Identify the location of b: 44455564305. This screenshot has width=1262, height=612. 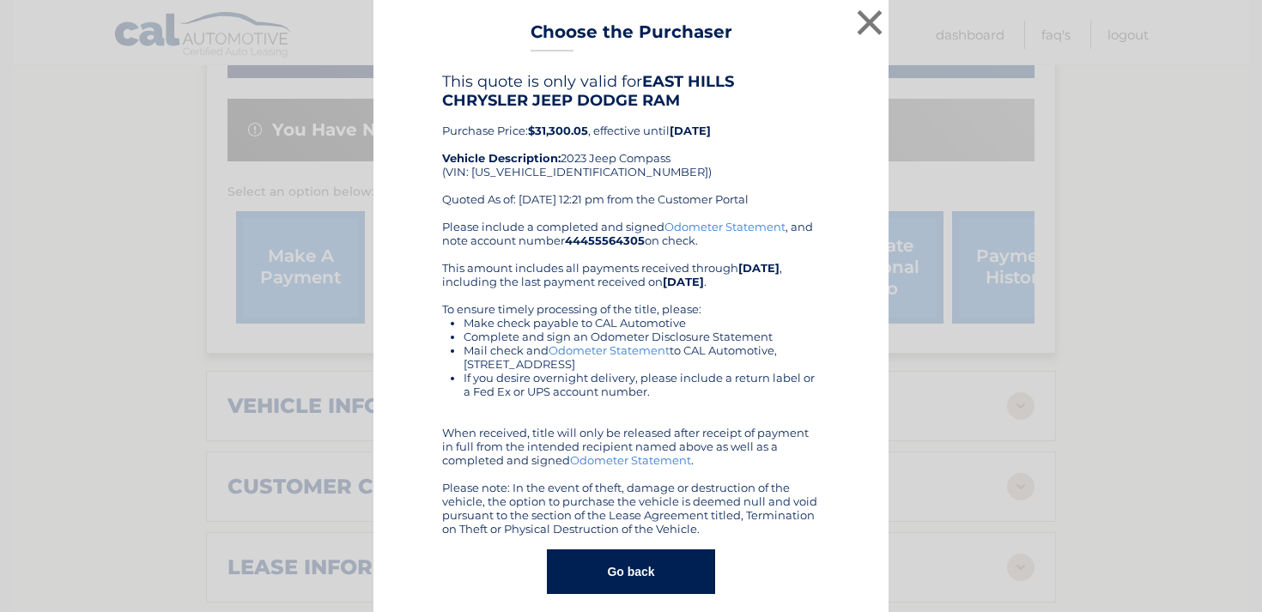
(604, 240).